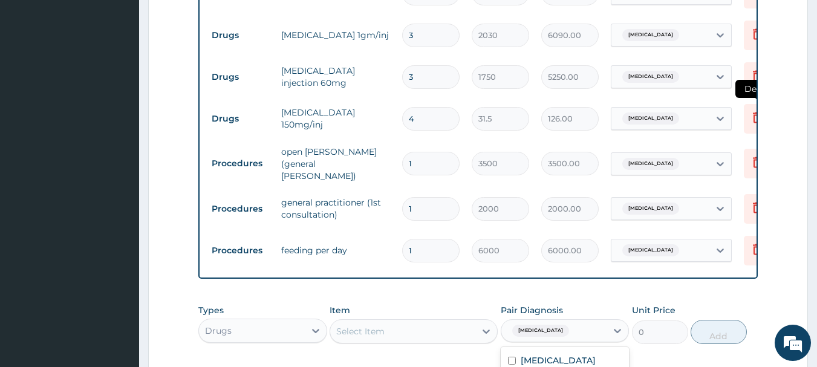 Image resolution: width=817 pixels, height=367 pixels. Describe the element at coordinates (718, 332) in the screenshot. I see `button: Add` at that location.